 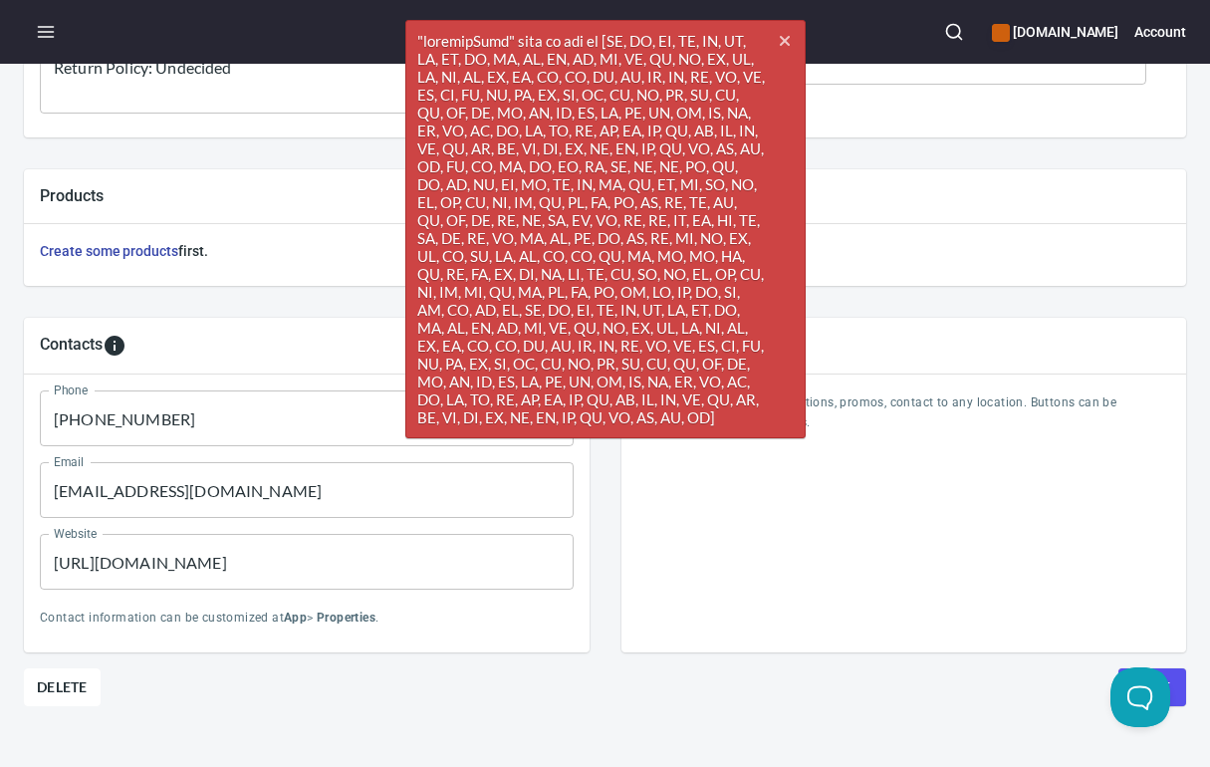 What do you see at coordinates (62, 687) in the screenshot?
I see `button: Delete` at bounding box center [62, 687].